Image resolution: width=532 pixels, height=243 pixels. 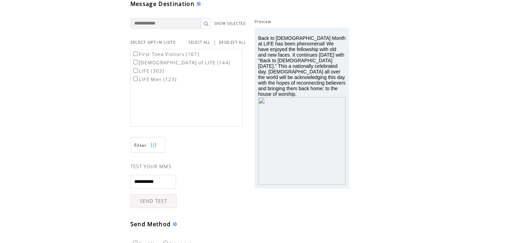 I want to click on span: Send Method, so click(x=151, y=224).